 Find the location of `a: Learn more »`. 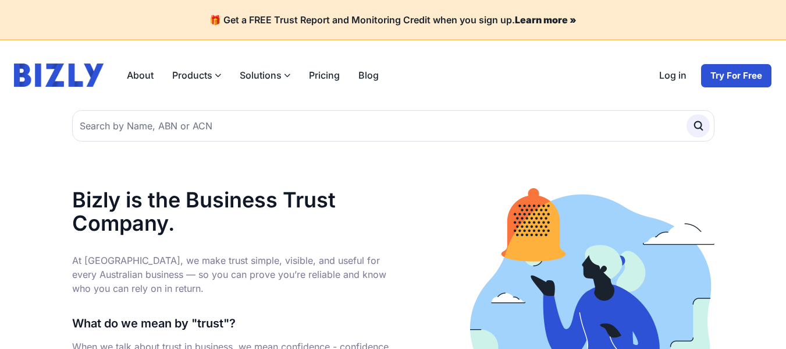

a: Learn more » is located at coordinates (546, 20).